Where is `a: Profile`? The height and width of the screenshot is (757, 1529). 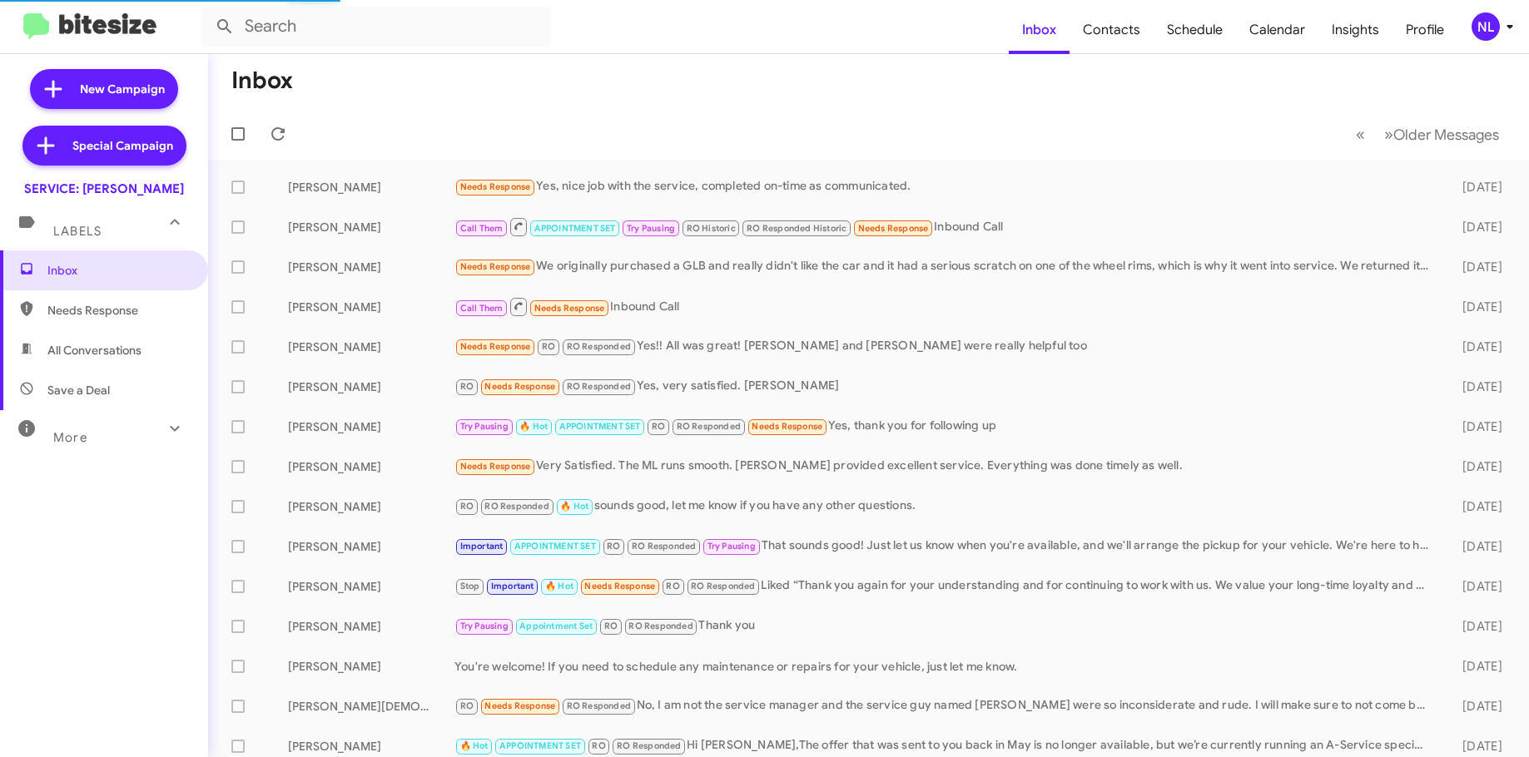 a: Profile is located at coordinates (1425, 30).